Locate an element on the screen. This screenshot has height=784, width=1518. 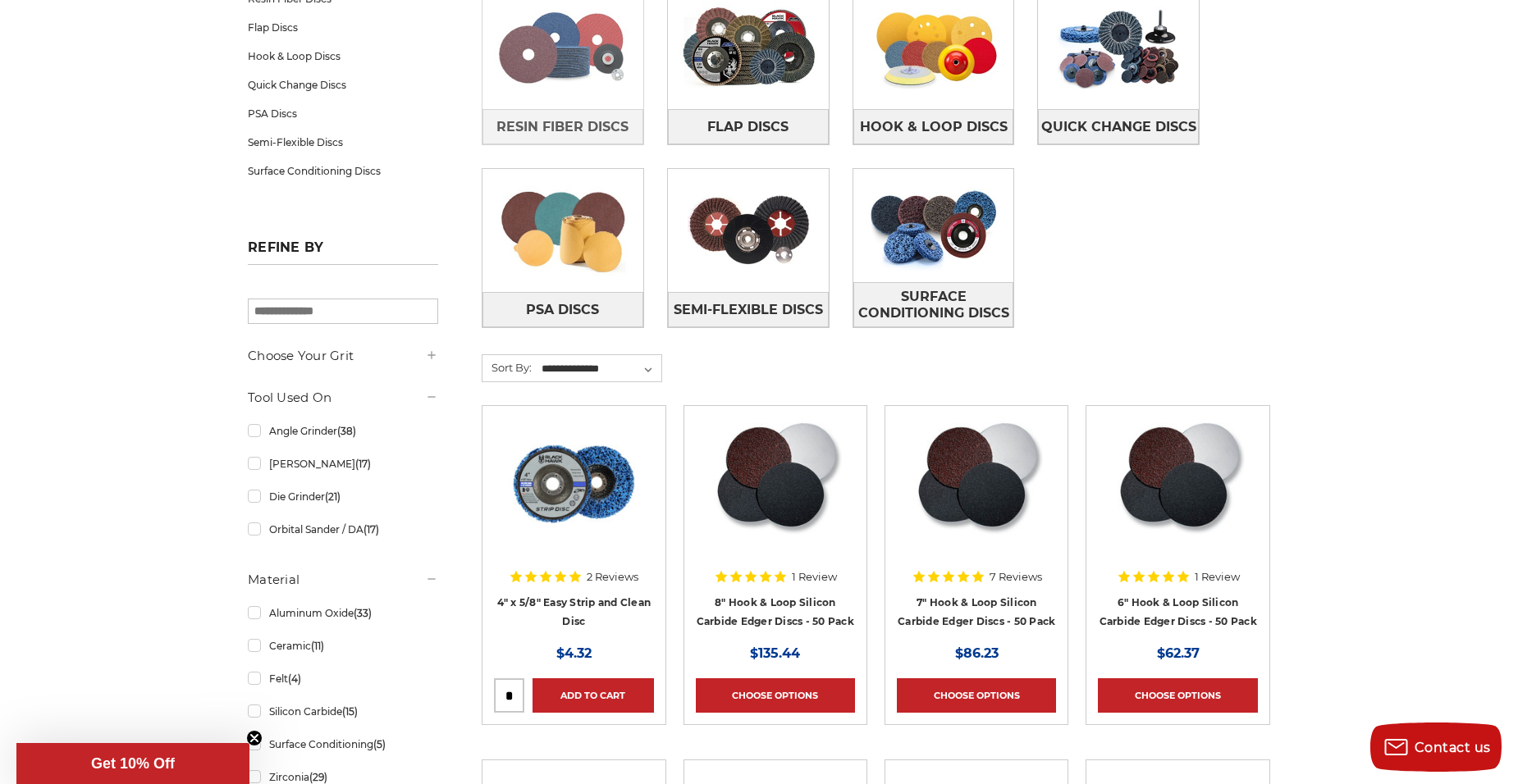
a: 6" Hook & Loop Silicon Carbide Edger Discs - 50 Pack is located at coordinates (1178, 612).